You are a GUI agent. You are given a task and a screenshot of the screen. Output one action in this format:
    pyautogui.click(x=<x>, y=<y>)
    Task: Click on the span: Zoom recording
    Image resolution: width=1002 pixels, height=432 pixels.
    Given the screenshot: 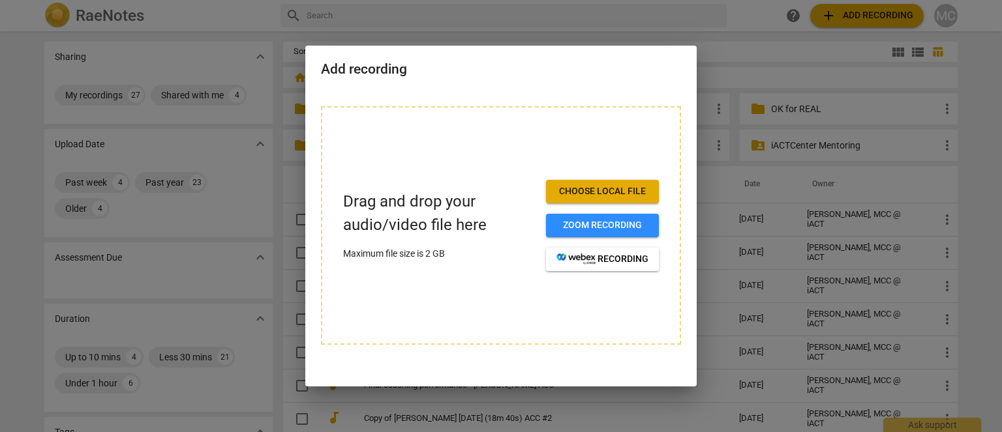 What is the action you would take?
    pyautogui.click(x=602, y=226)
    